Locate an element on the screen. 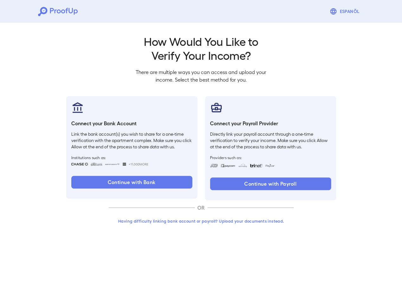 Image resolution: width=402 pixels, height=284 pixels. button: Having difficulty linking bank account or payroll? Upload your documents instead. is located at coordinates (201, 221).